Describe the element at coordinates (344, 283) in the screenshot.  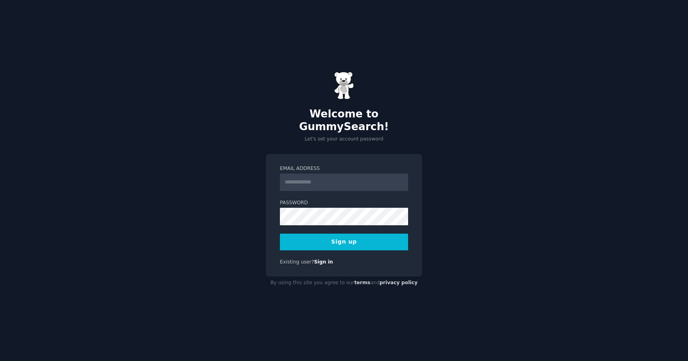
I see `div: By using this site you agree to our and` at that location.